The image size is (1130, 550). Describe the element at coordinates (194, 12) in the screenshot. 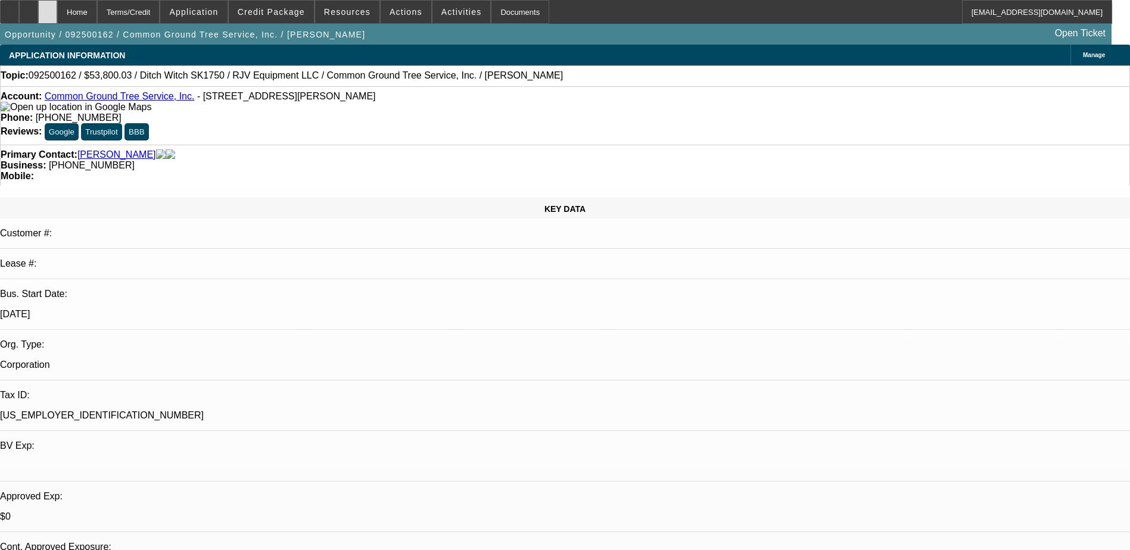

I see `button: Application` at that location.